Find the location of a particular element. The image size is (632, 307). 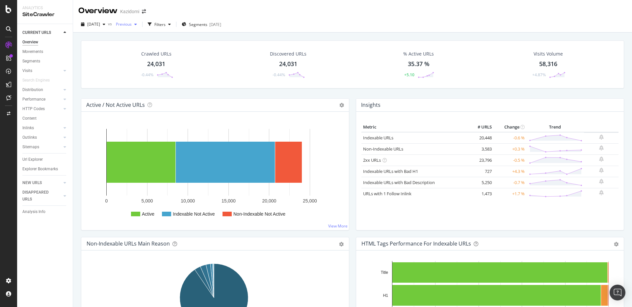

td: 20,448 is located at coordinates (480, 138).